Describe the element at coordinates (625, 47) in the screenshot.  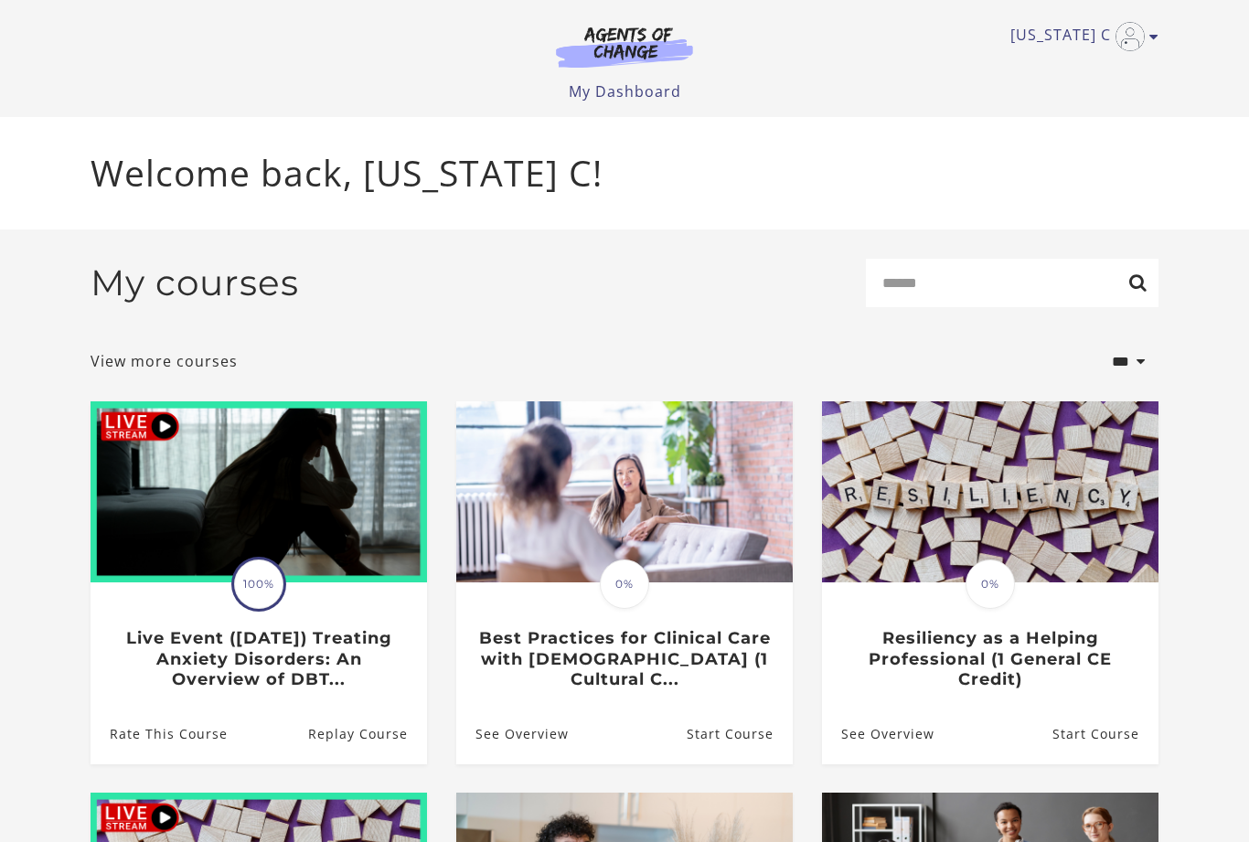
I see `img: Agents of Change Logo` at that location.